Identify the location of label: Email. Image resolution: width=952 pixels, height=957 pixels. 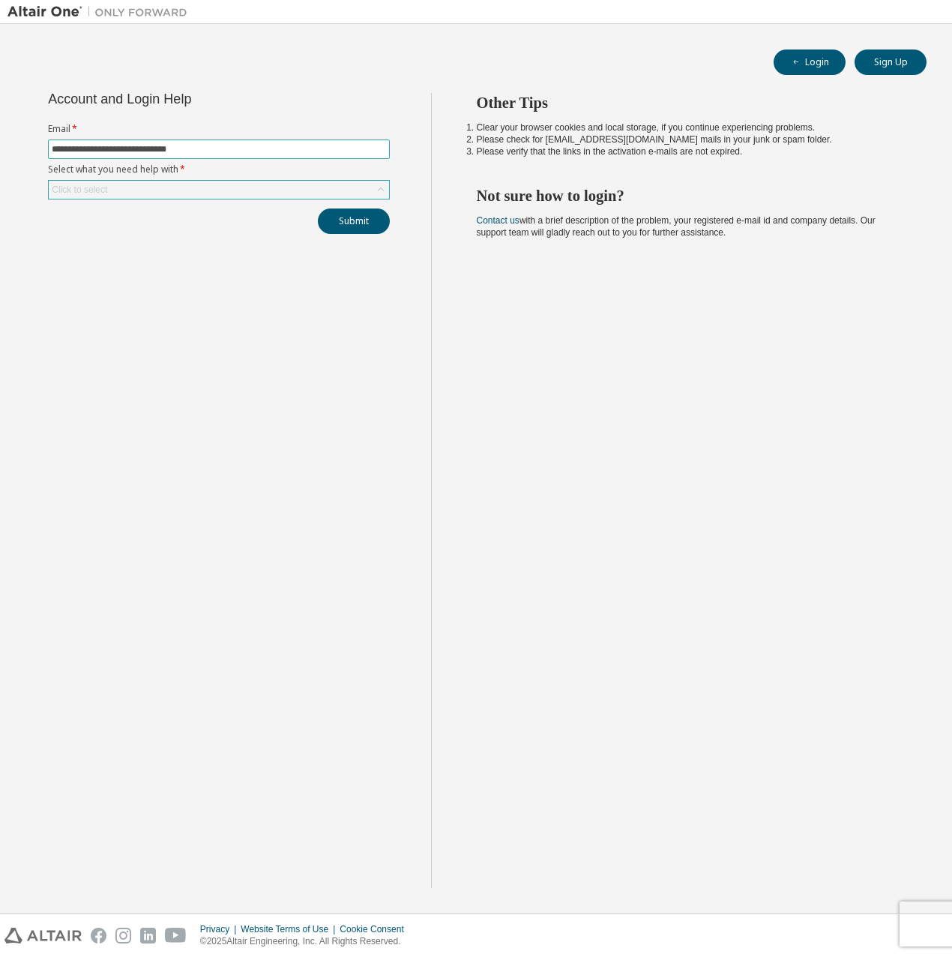
(219, 129).